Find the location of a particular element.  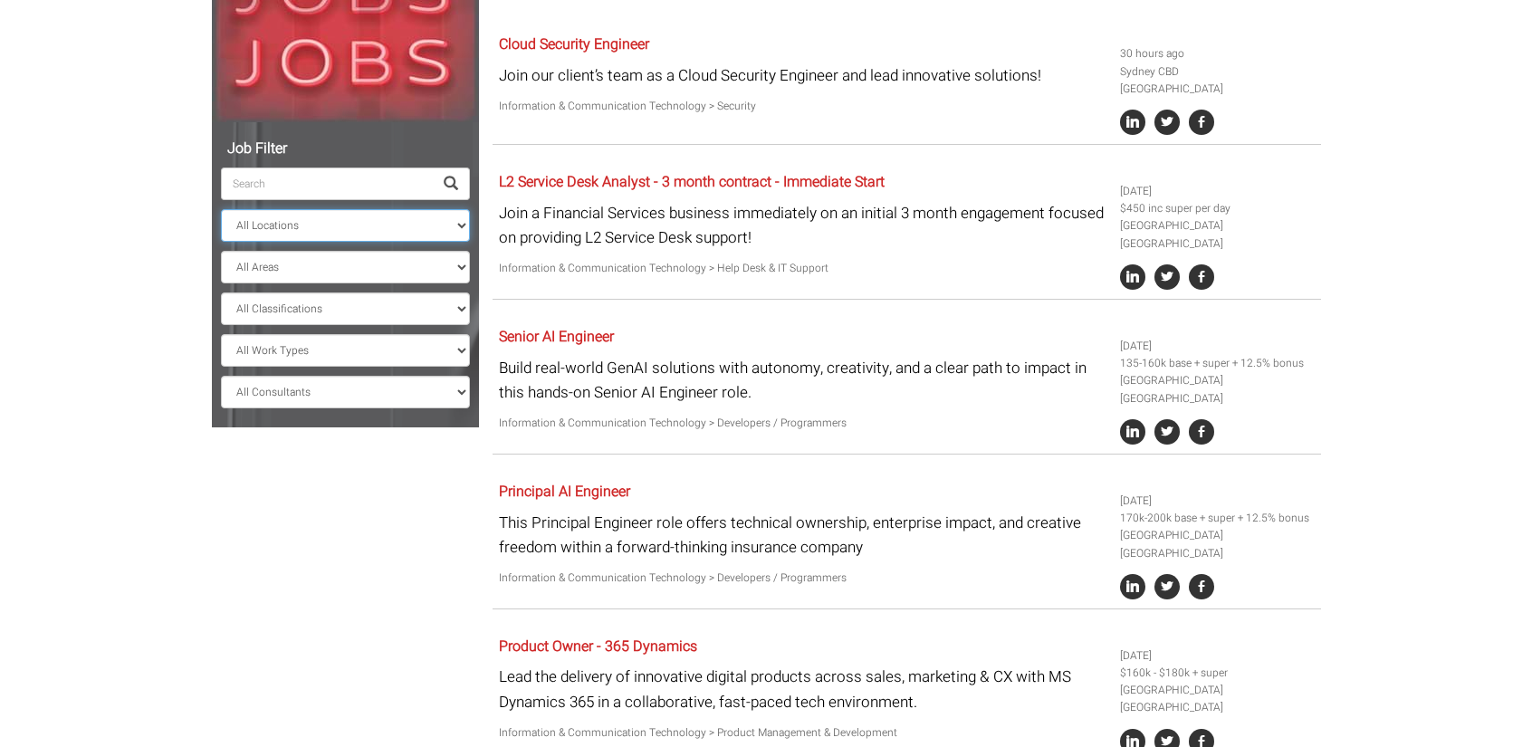

li: 135-160k base + super + 12.5% bonus is located at coordinates (1217, 363).